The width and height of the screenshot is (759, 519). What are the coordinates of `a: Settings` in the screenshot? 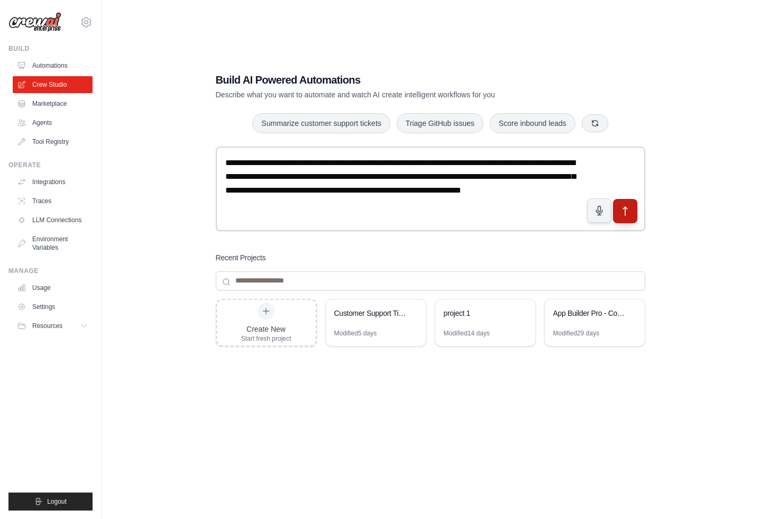 It's located at (52, 307).